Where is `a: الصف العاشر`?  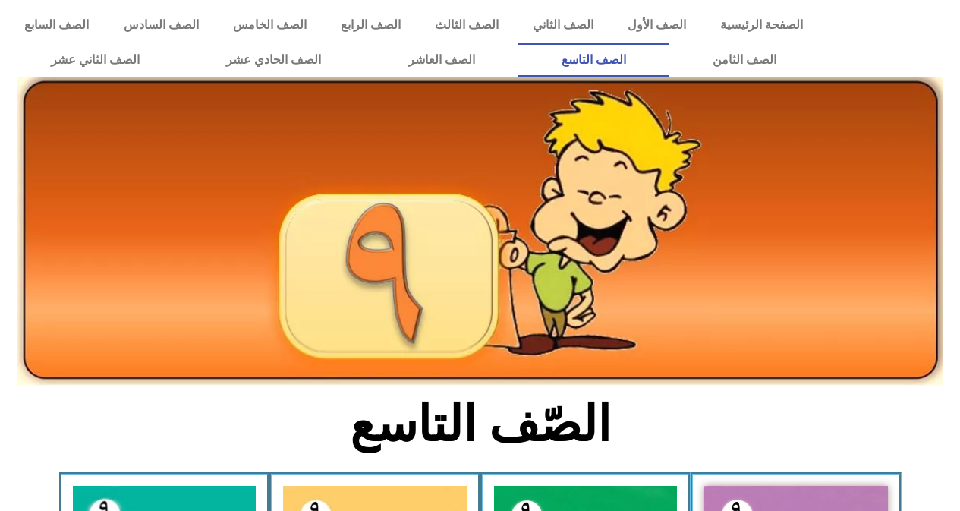 a: الصف العاشر is located at coordinates (442, 60).